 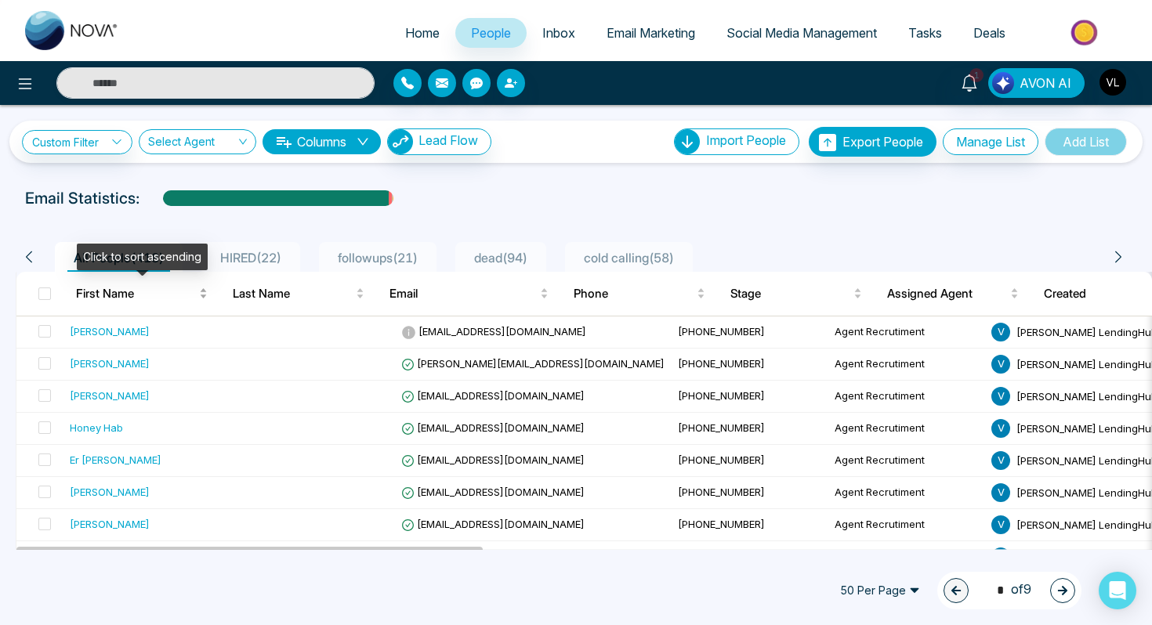 What do you see at coordinates (880, 591) in the screenshot?
I see `span: 50 Per Page` at bounding box center [880, 591].